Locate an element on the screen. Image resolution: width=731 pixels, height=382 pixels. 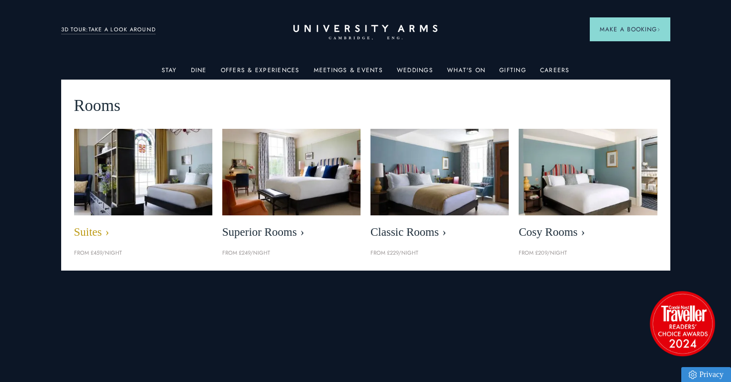
img: image-2524eff8f0c5d55edbf694693304c4387916dea5-1501x1501-png is located at coordinates (682, 323).